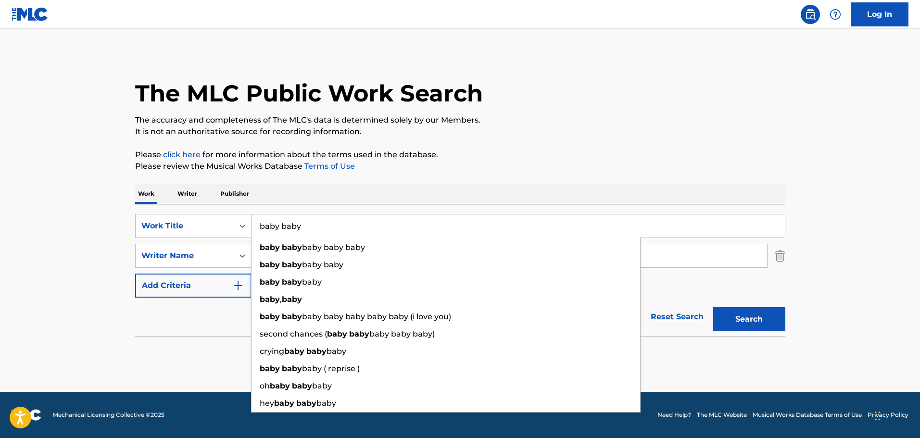  I want to click on a: Privacy Policy, so click(888, 415).